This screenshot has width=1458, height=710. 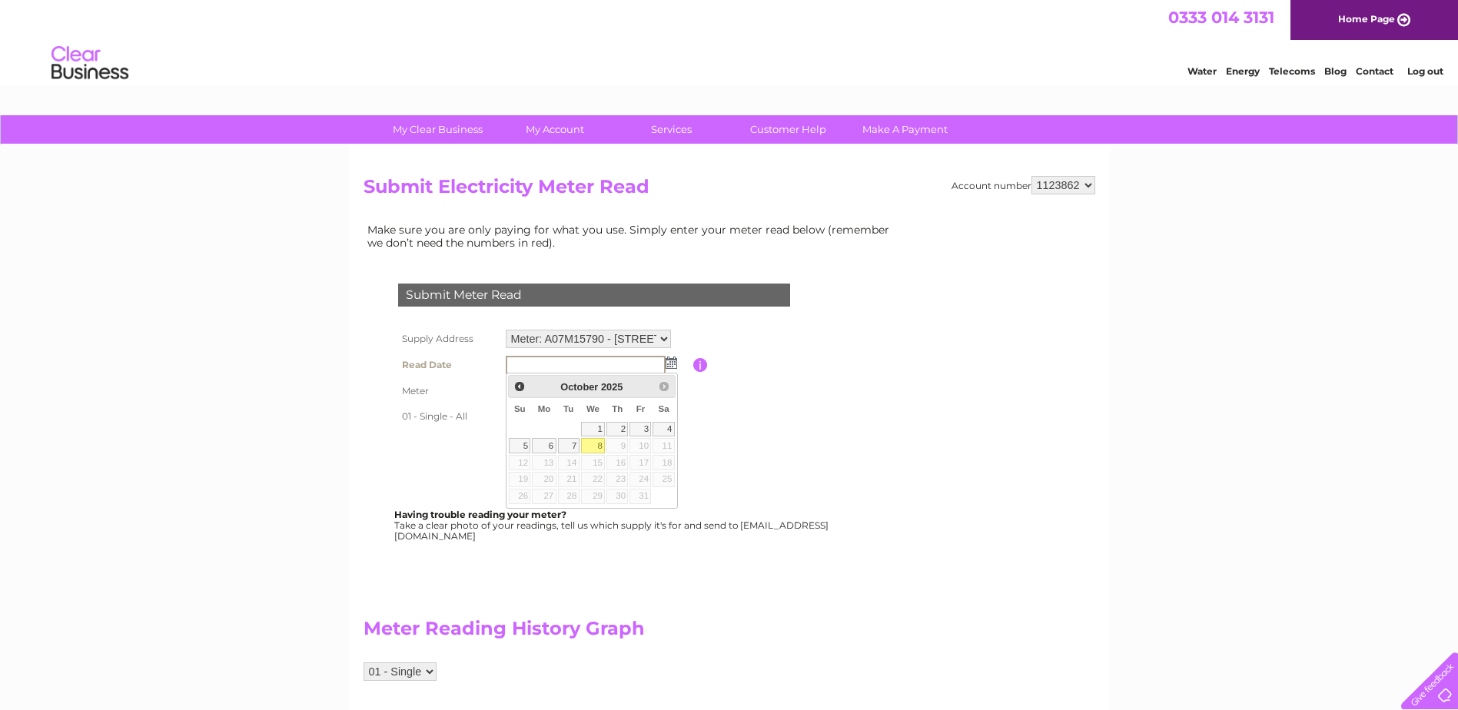 I want to click on a: 7, so click(x=569, y=446).